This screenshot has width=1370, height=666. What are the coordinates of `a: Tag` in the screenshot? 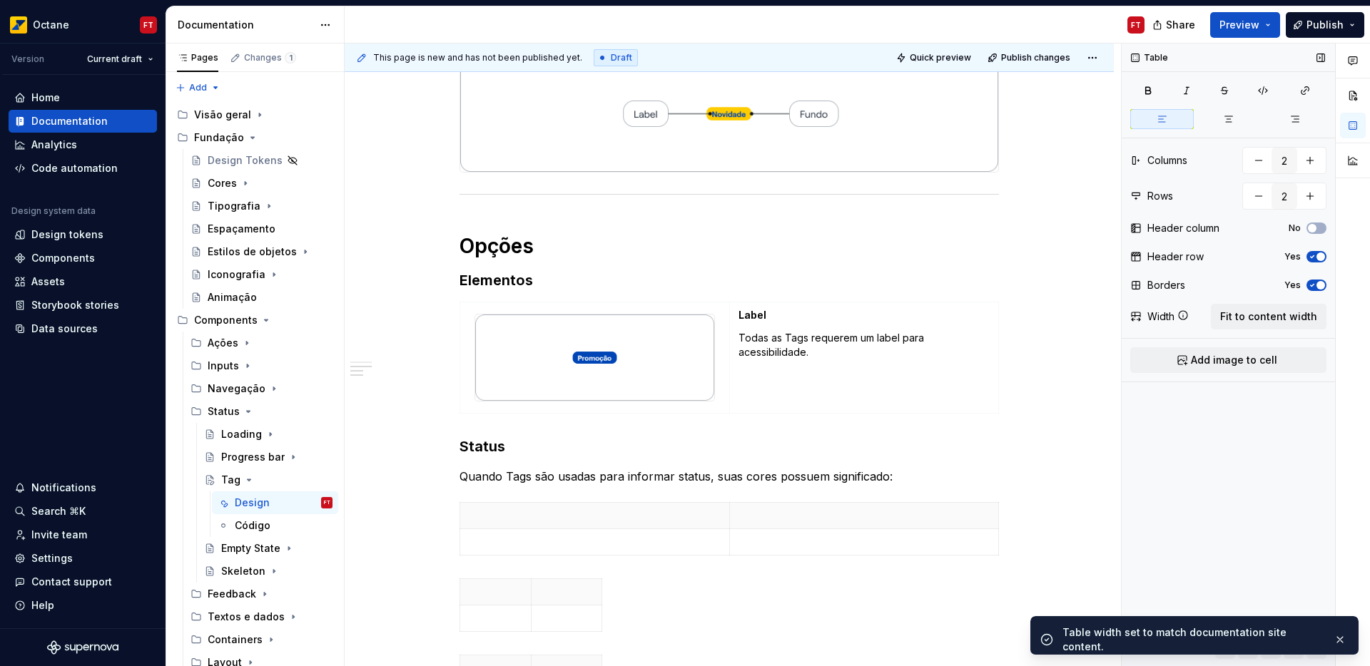 It's located at (268, 480).